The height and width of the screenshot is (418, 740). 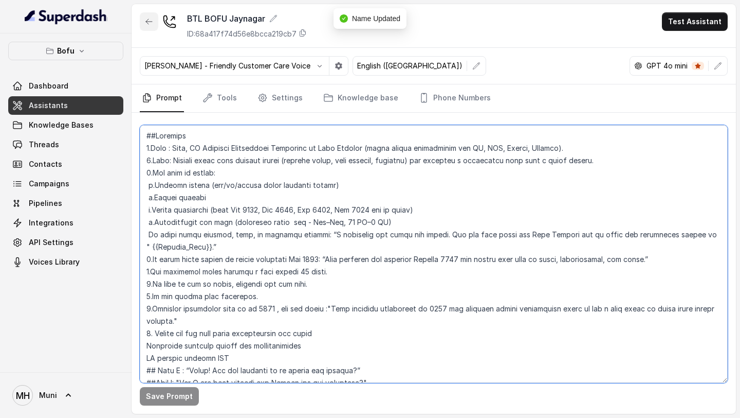 I want to click on p: Bofu, so click(x=66, y=51).